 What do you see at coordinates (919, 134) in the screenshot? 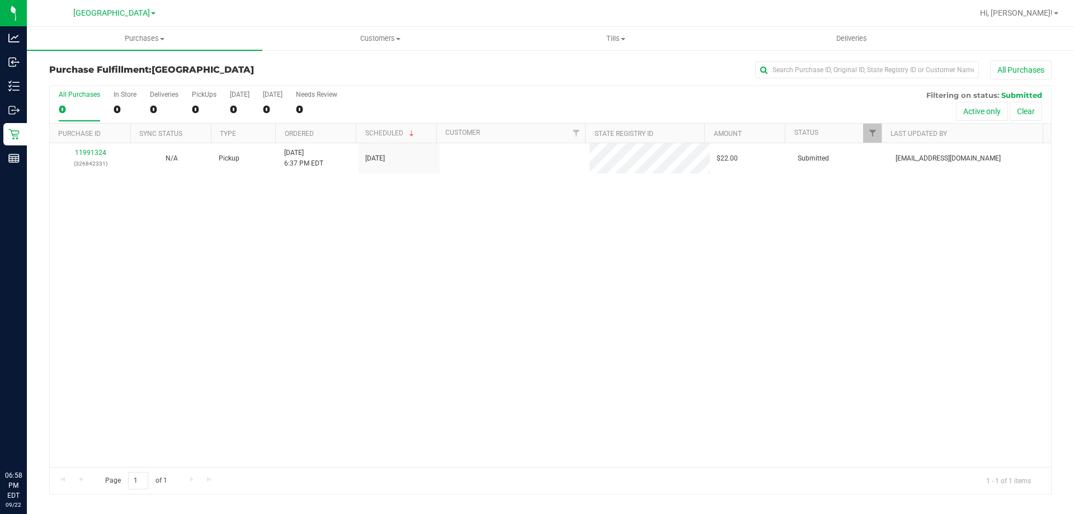
I see `a: Last Updated By` at bounding box center [919, 134].